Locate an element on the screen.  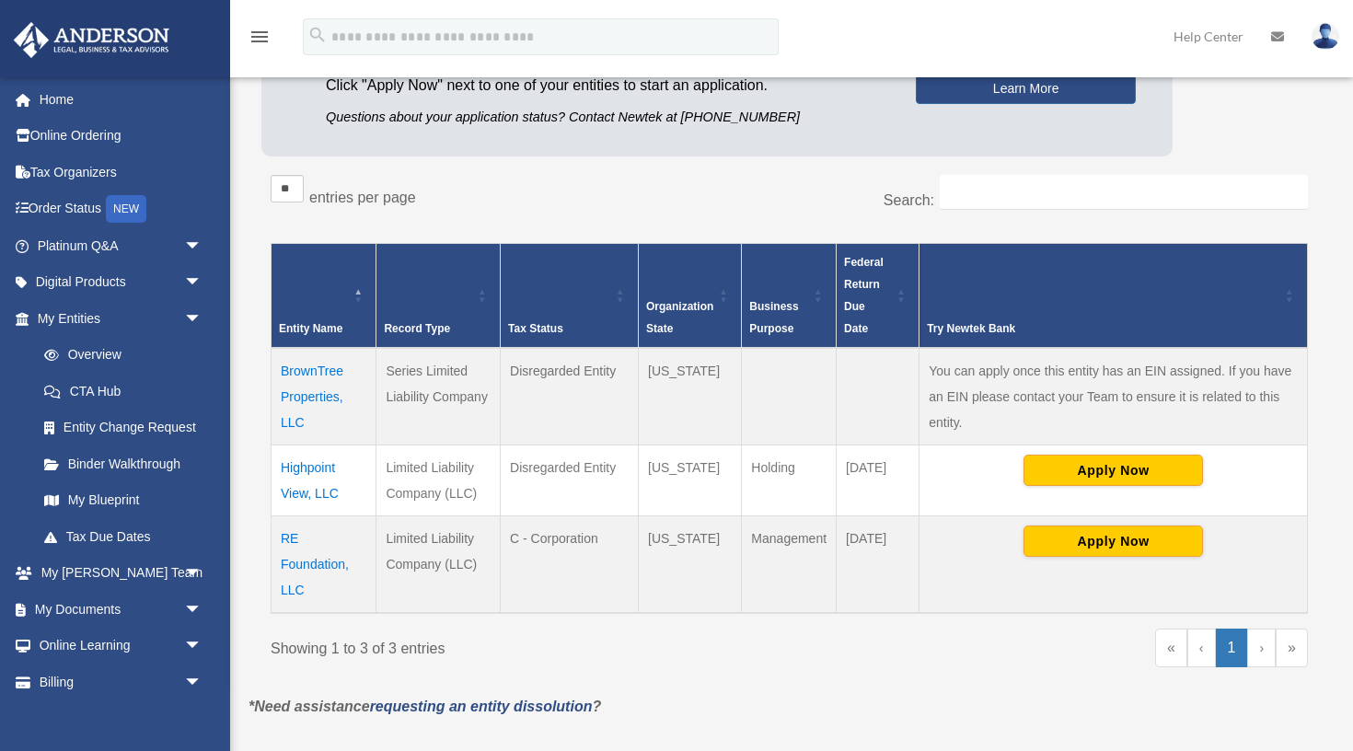
span: Business Purpose is located at coordinates (773, 318).